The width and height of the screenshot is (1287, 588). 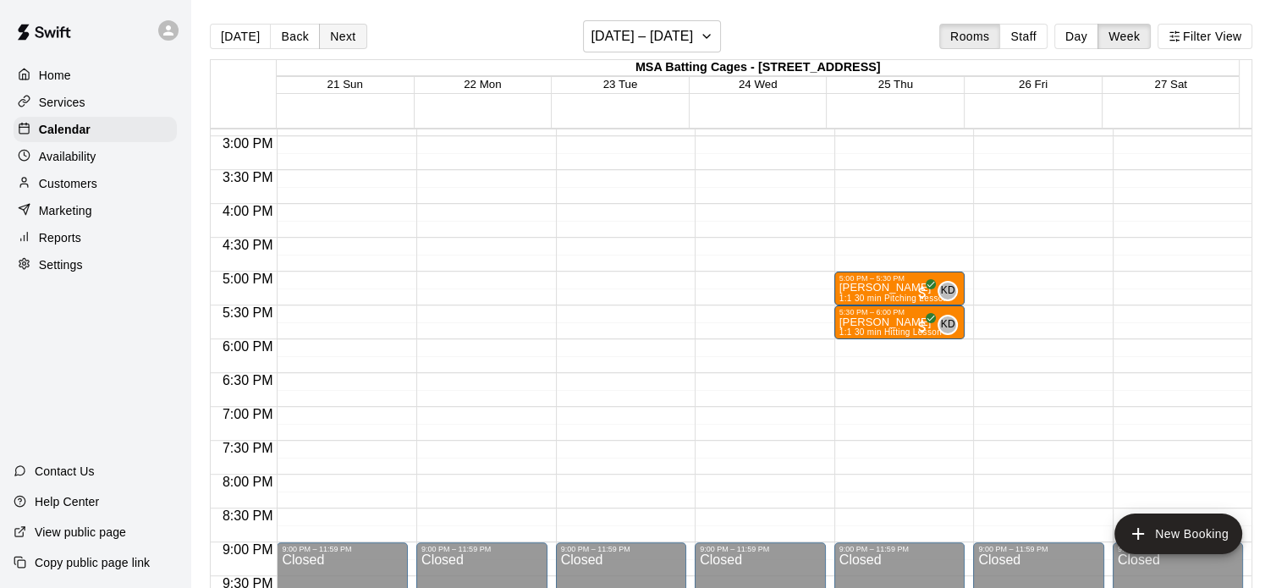 What do you see at coordinates (620, 84) in the screenshot?
I see `button: 23 Tue` at bounding box center [620, 84].